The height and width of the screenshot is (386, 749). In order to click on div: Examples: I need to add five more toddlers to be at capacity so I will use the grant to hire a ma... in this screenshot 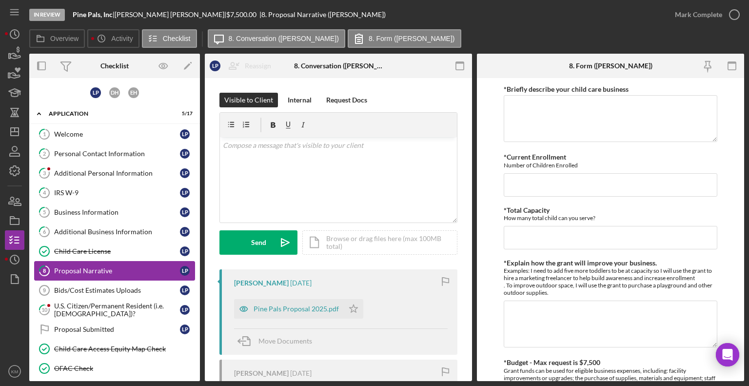, I will do `click(610, 281)`.